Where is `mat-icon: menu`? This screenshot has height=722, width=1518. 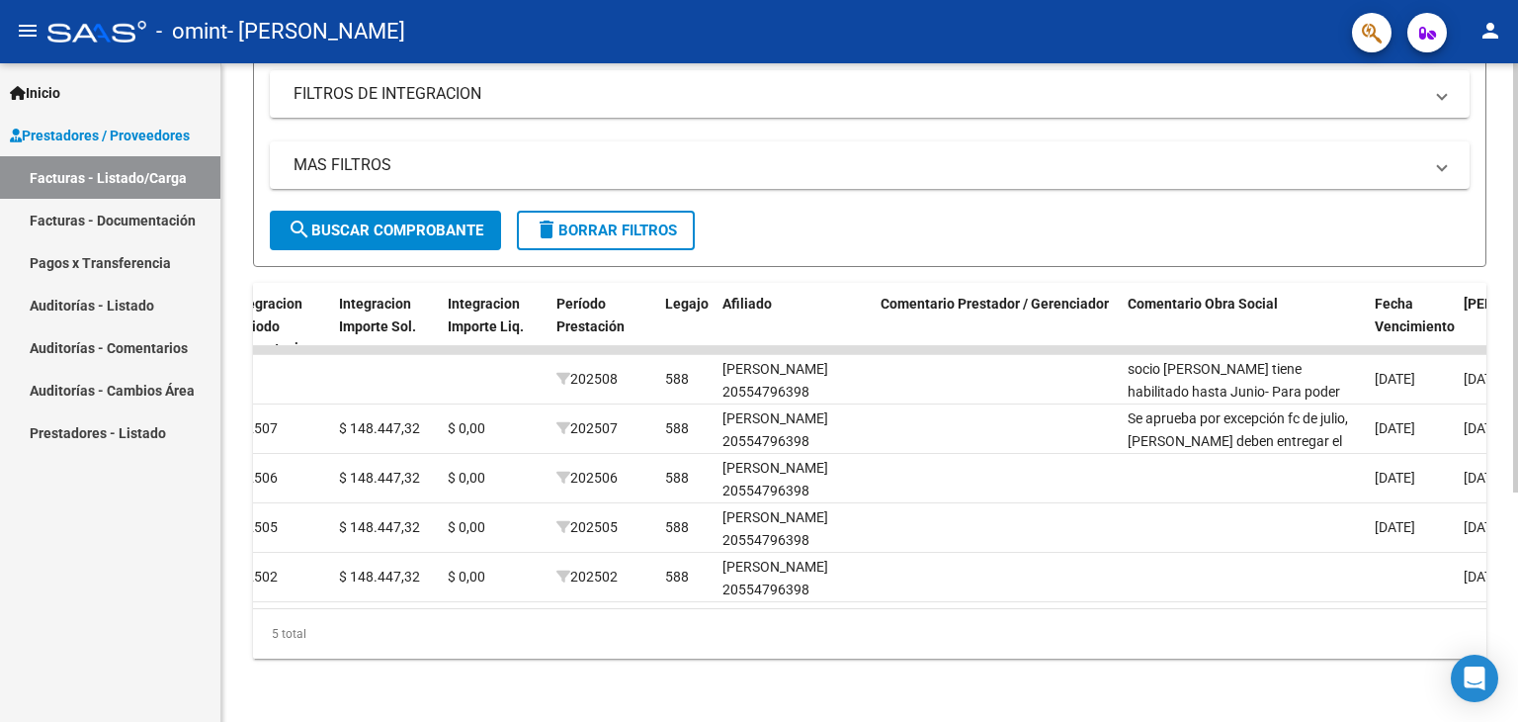 mat-icon: menu is located at coordinates (28, 31).